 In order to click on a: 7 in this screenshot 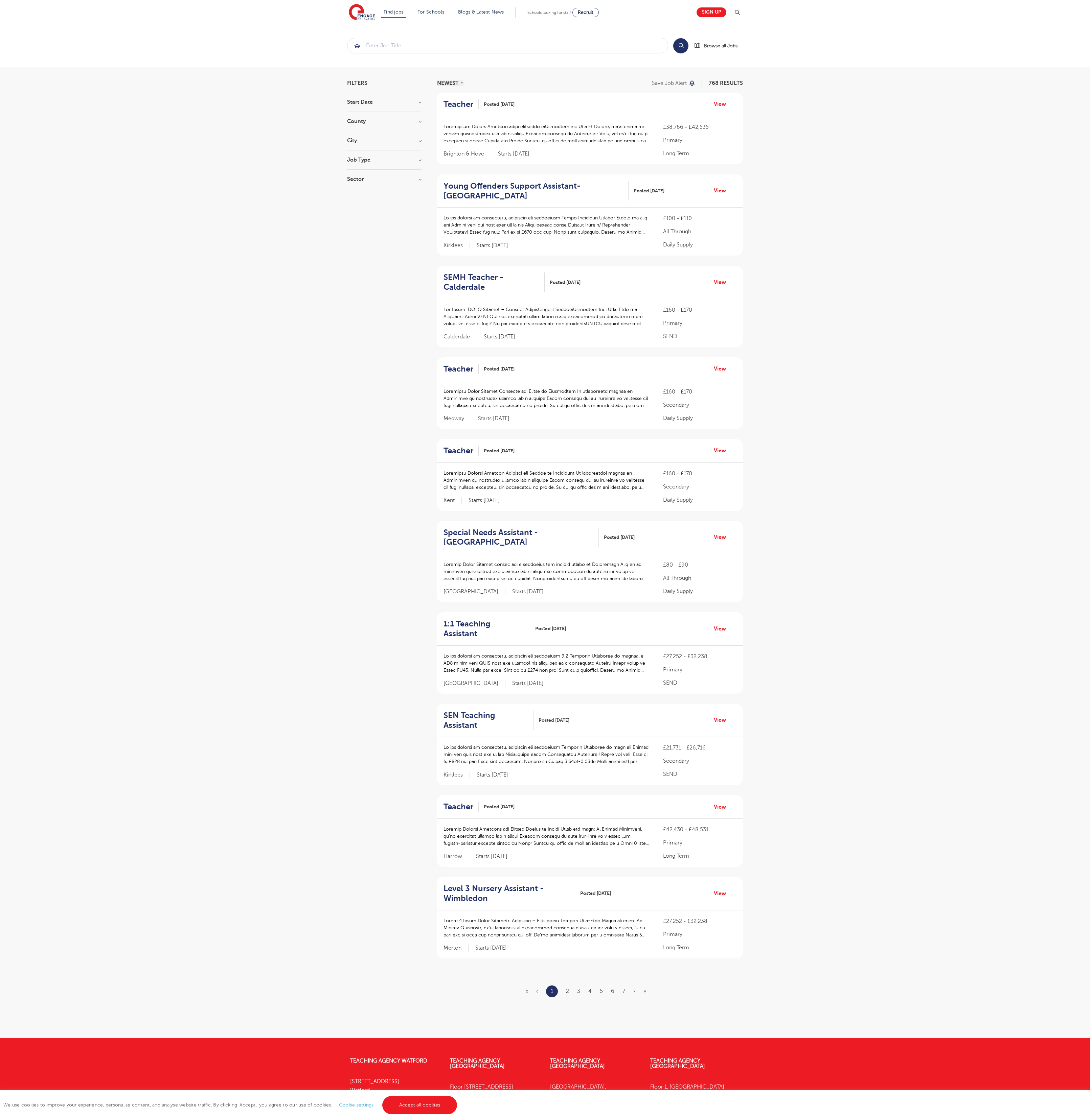, I will do `click(623, 992)`.